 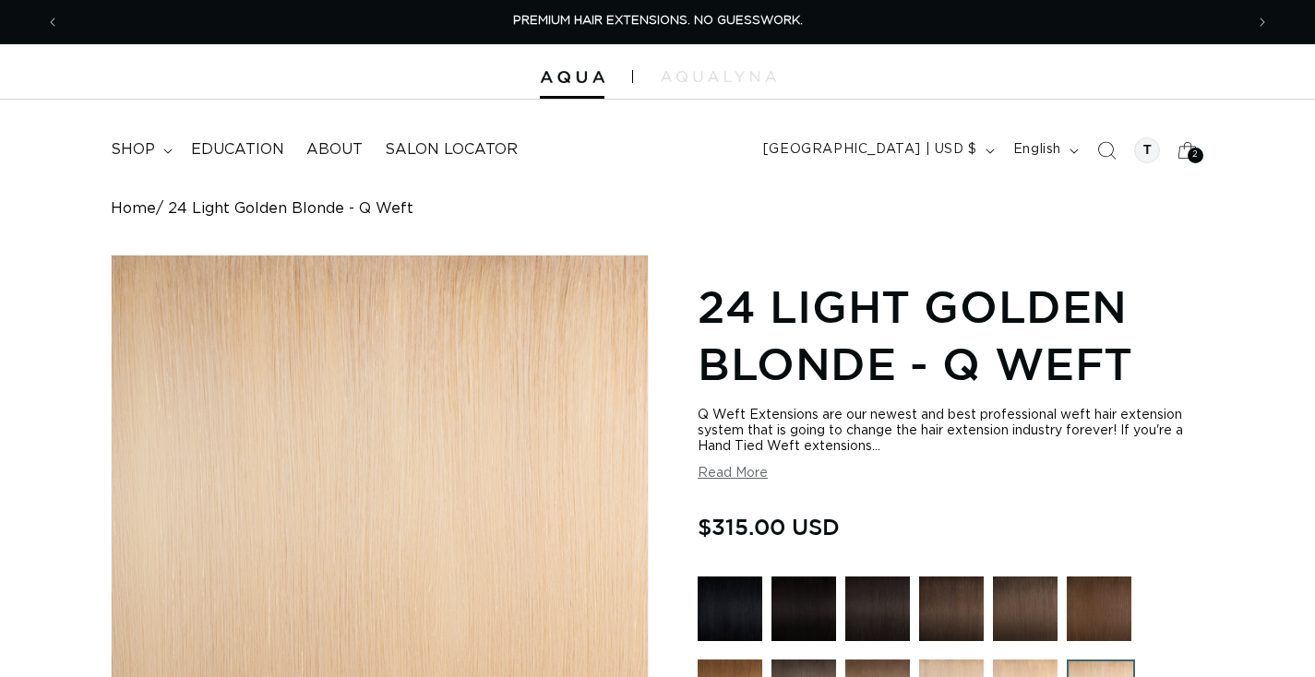 What do you see at coordinates (1099, 609) in the screenshot?
I see `img: 4 Medium Brown - Q Weft` at bounding box center [1099, 609].